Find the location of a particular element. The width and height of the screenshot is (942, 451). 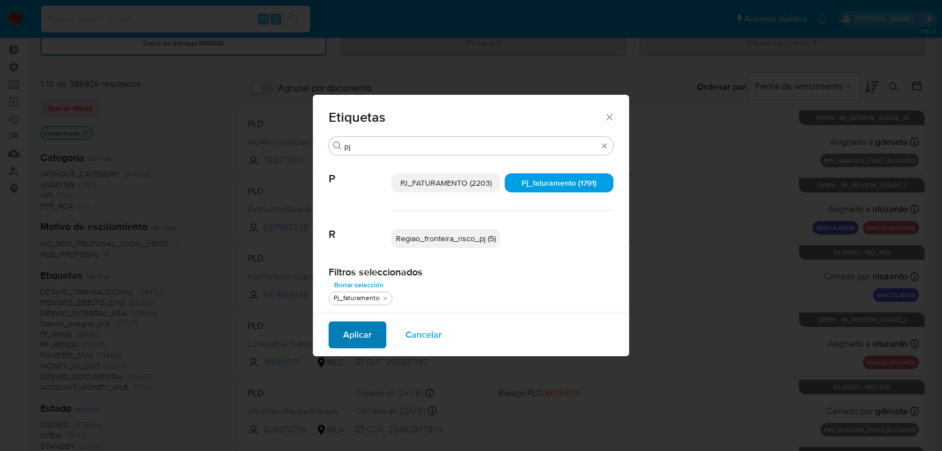

span: Borrar selección is located at coordinates (359, 285).